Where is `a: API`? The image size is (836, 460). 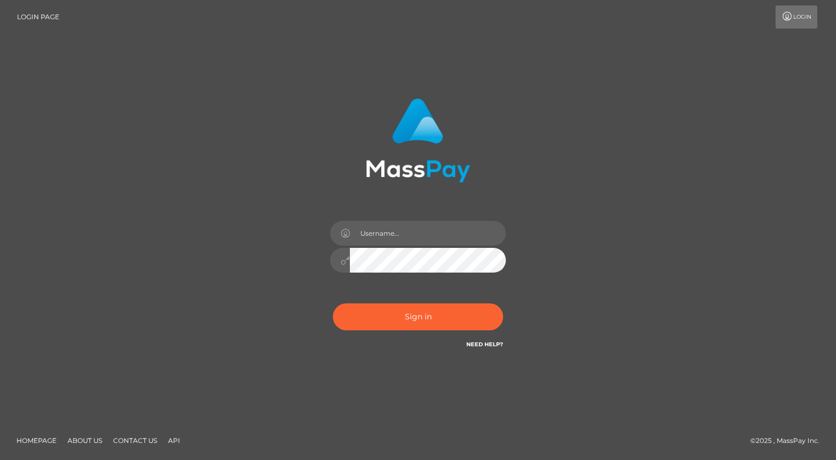
a: API is located at coordinates (174, 440).